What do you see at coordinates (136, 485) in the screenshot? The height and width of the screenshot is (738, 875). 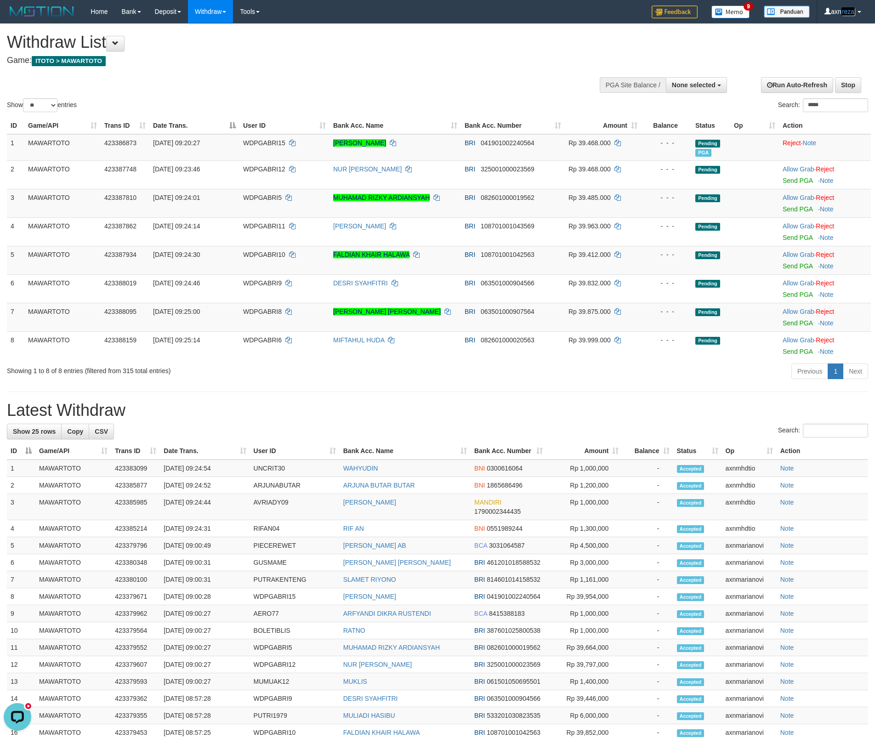 I see `td: 423385877` at bounding box center [136, 485].